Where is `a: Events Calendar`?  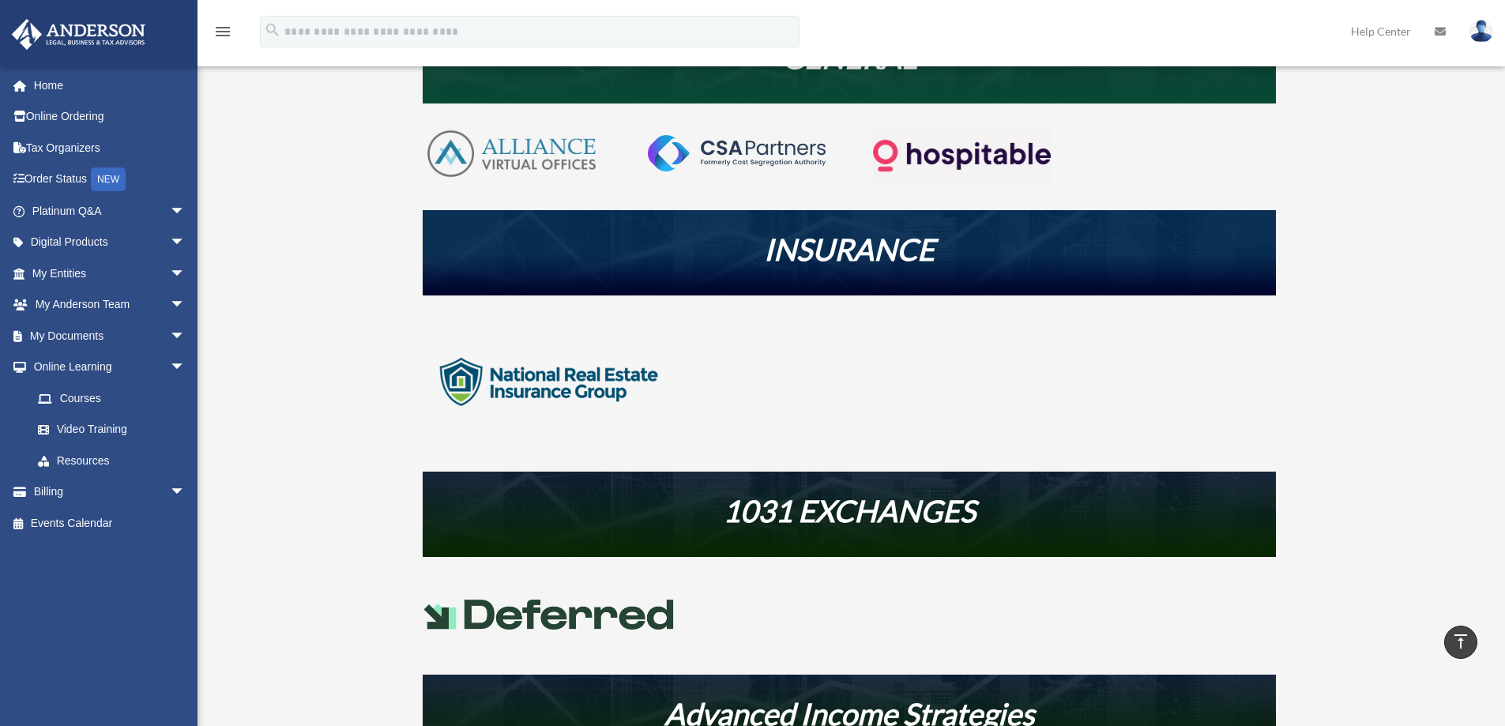
a: Events Calendar is located at coordinates (110, 523).